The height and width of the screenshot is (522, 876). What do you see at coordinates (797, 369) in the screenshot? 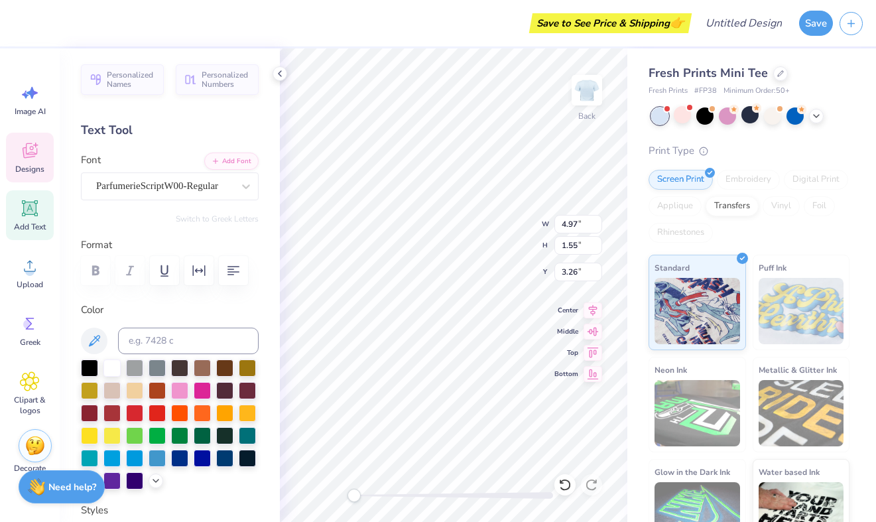
I see `span: Metallic & Glitter Ink` at bounding box center [797, 369].